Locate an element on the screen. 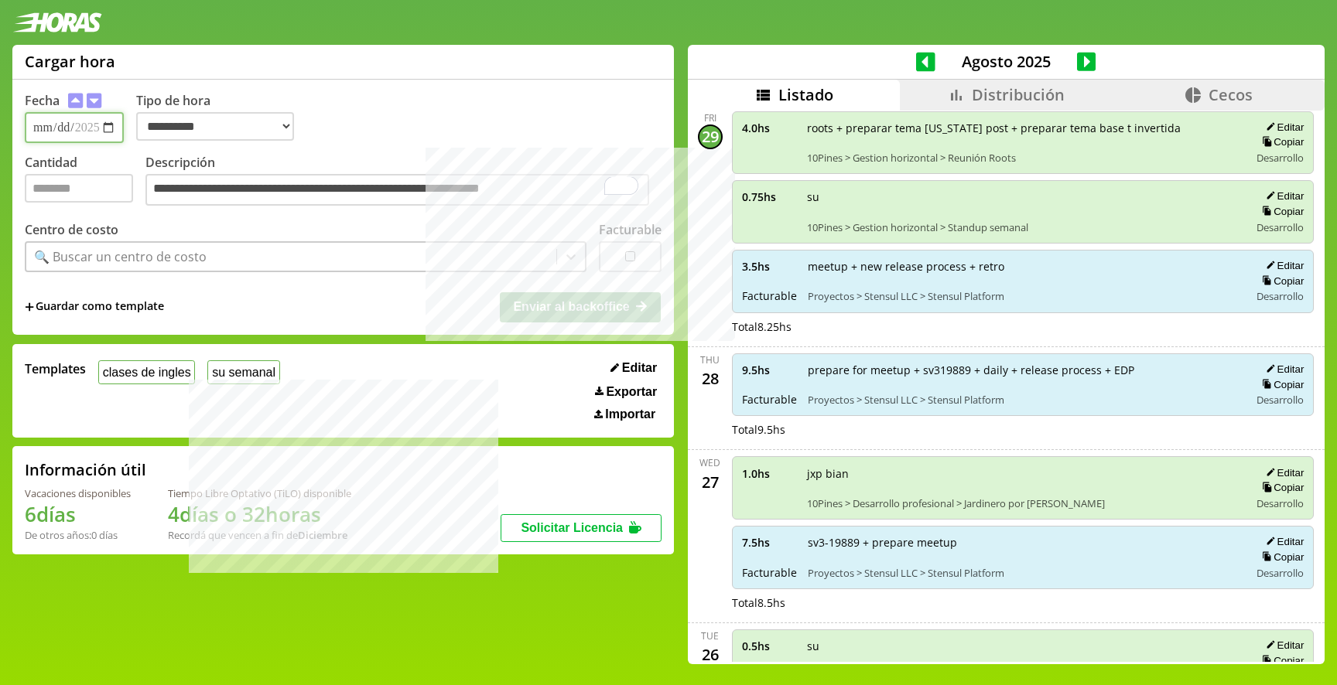 This screenshot has width=1337, height=685. div: Tue is located at coordinates (709, 636).